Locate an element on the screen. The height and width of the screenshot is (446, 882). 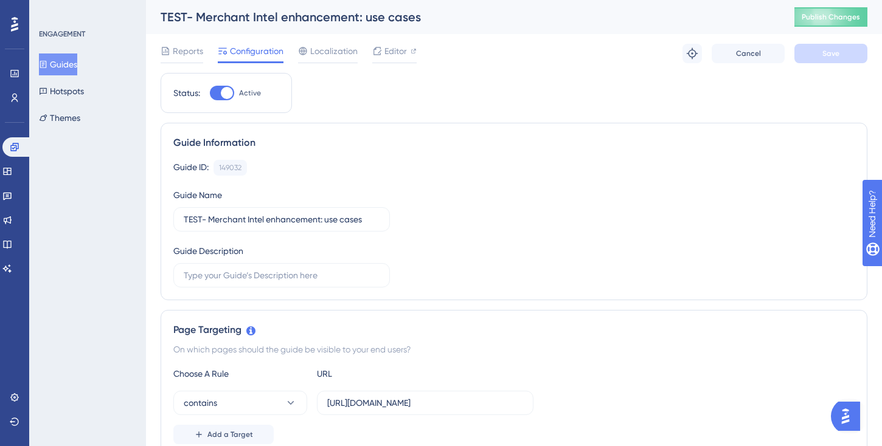
button: Save is located at coordinates (831, 54).